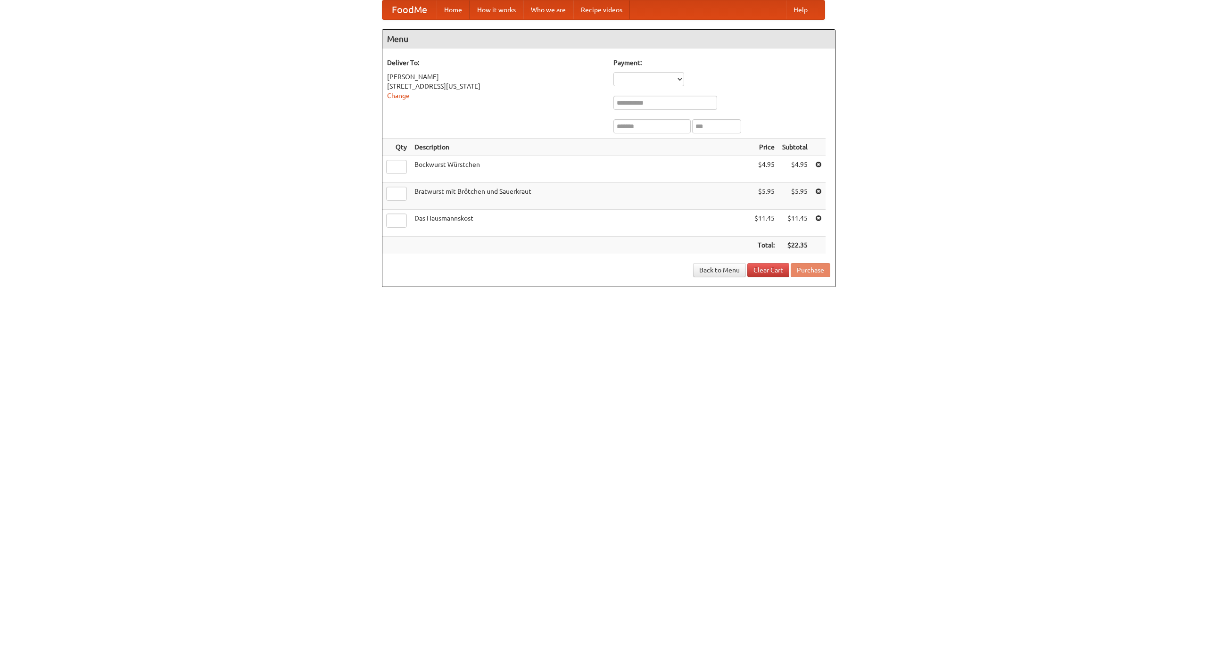 Image resolution: width=1207 pixels, height=667 pixels. I want to click on h4: Menu, so click(609, 39).